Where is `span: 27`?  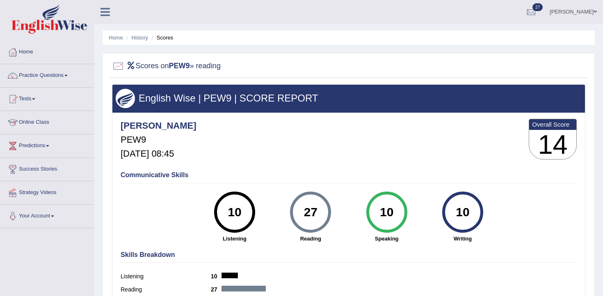 span: 27 is located at coordinates (538, 7).